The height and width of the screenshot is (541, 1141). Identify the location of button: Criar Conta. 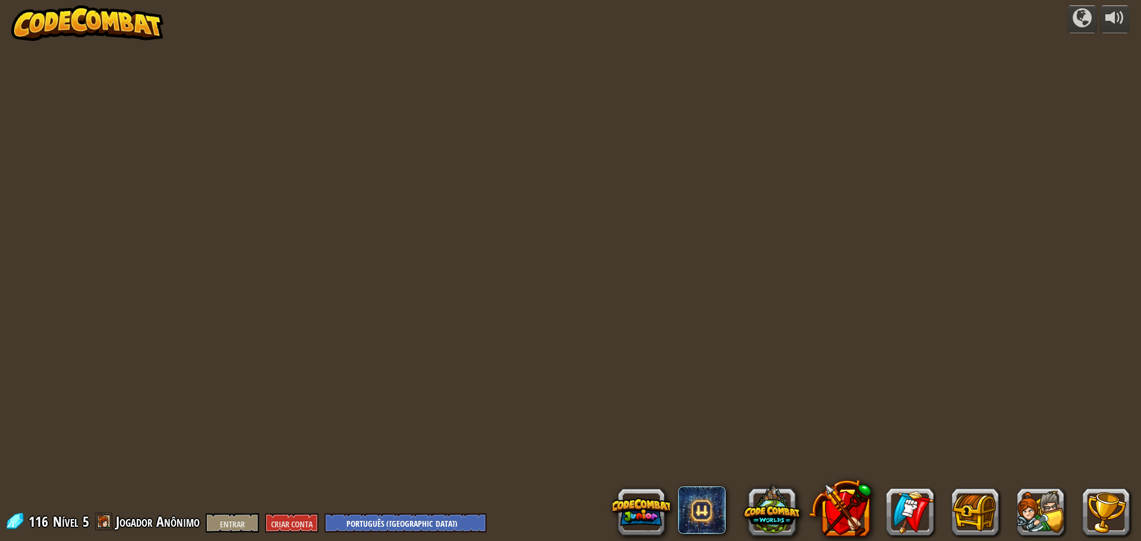
(292, 523).